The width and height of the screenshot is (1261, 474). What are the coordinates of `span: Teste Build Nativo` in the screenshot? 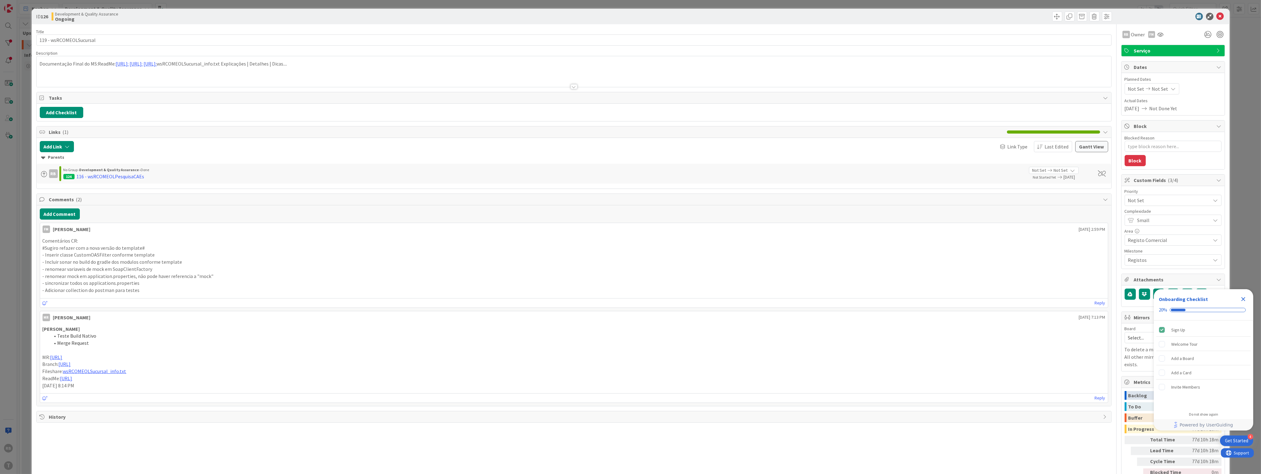 It's located at (77, 336).